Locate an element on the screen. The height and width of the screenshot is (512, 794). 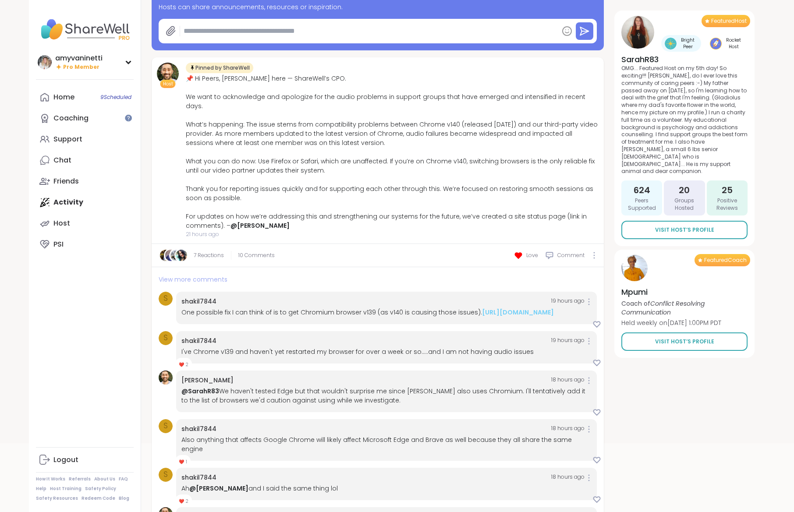
span: 1 is located at coordinates (186, 462).